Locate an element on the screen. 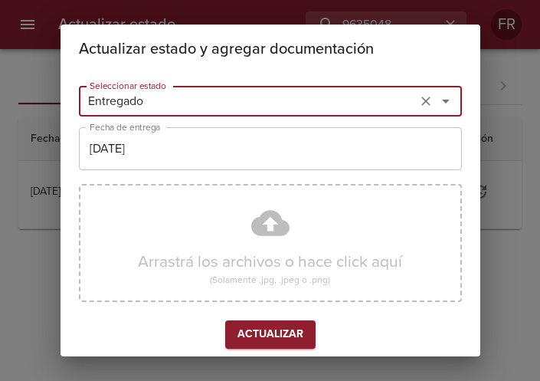 Image resolution: width=540 pixels, height=381 pixels. button: Limpiar is located at coordinates (426, 101).